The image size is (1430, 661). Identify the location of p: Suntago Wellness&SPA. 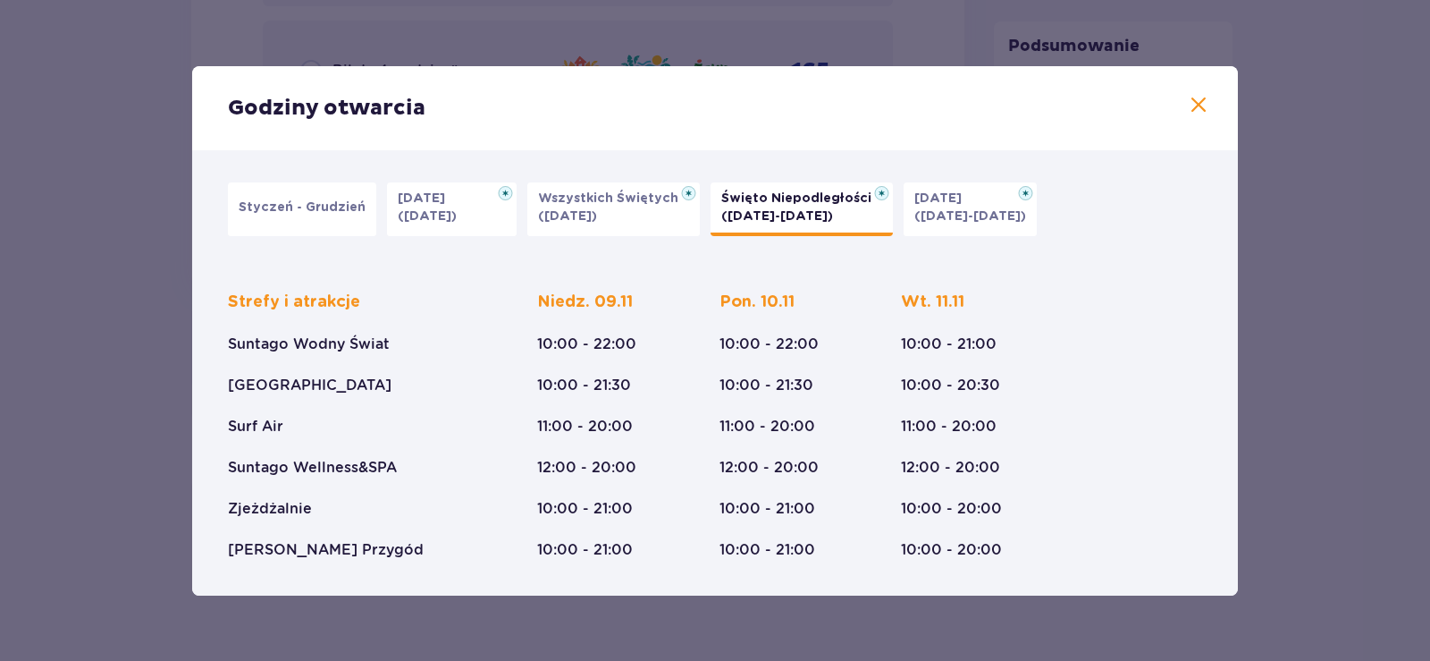
(312, 467).